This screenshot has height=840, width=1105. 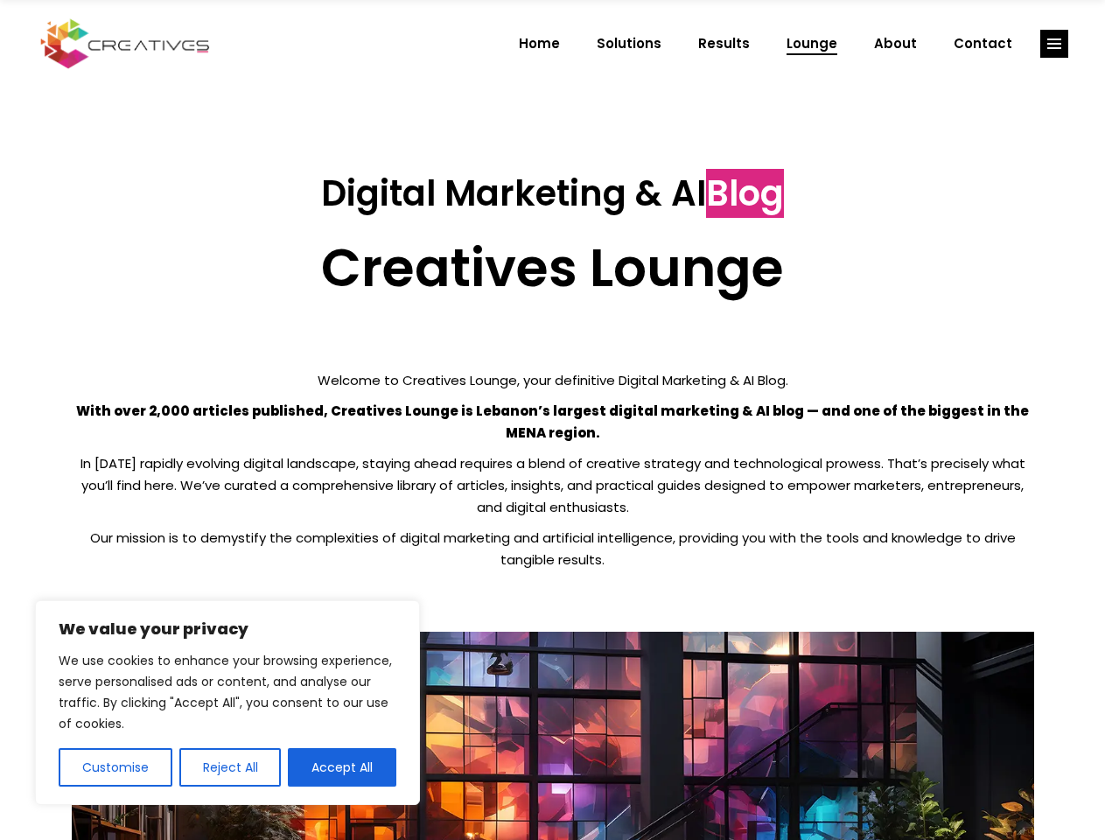 What do you see at coordinates (553, 549) in the screenshot?
I see `p: Our mission is to demystify the complexities of digital marketing and artificial intelligence, pr...` at bounding box center [553, 549].